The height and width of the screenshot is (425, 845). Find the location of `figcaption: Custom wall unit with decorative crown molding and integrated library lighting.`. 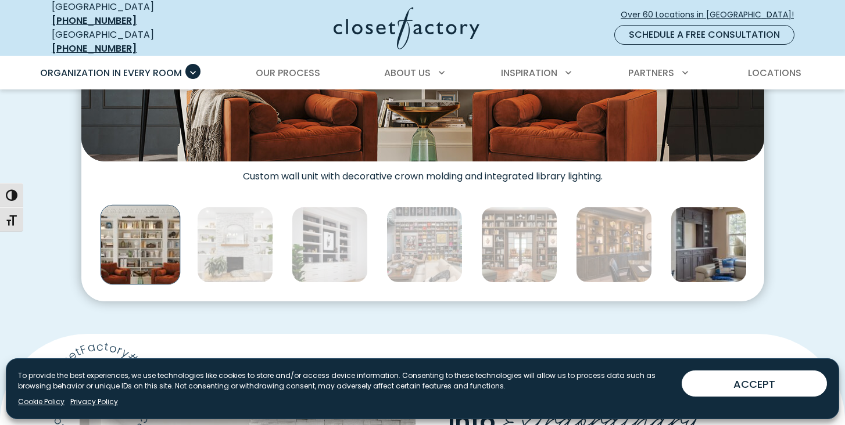

figcaption: Custom wall unit with decorative crown molding and integrated library lighting. is located at coordinates (423, 172).